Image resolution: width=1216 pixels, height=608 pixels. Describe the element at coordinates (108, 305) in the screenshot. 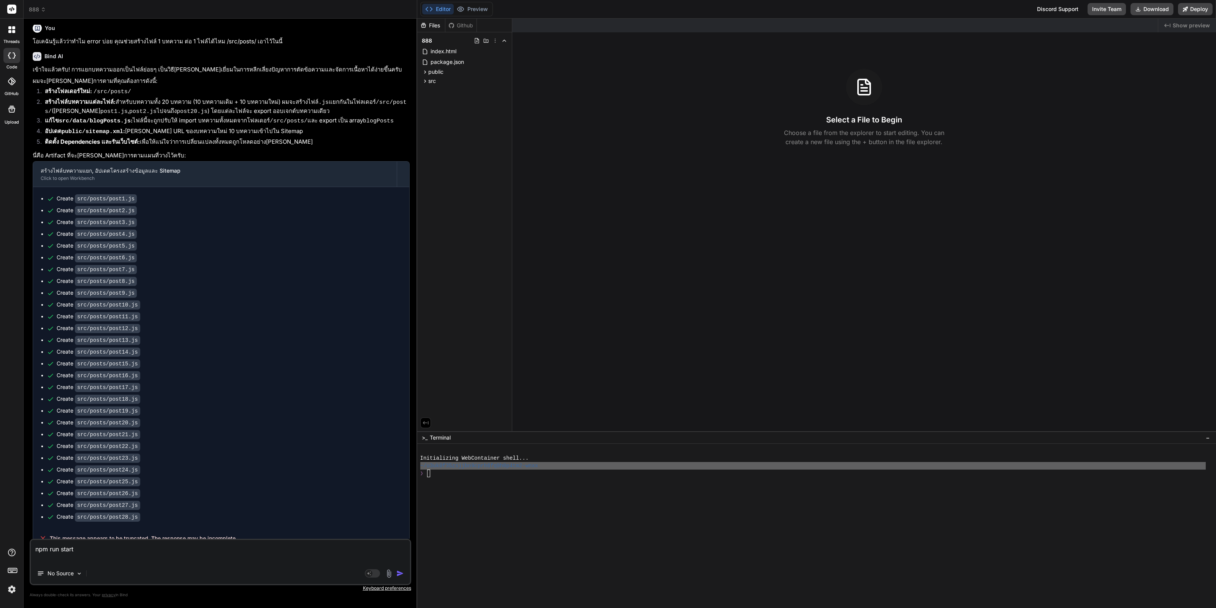

I see `code: src/posts/post10.js` at that location.